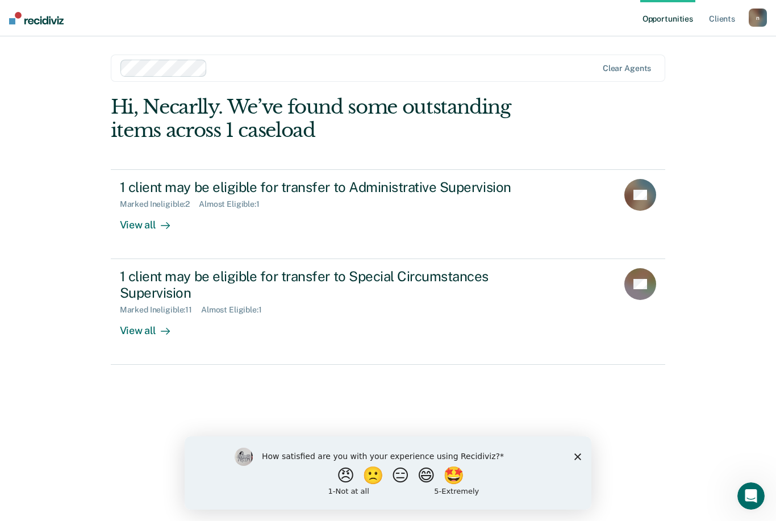 The width and height of the screenshot is (776, 521). What do you see at coordinates (758, 18) in the screenshot?
I see `button: n` at bounding box center [758, 18].